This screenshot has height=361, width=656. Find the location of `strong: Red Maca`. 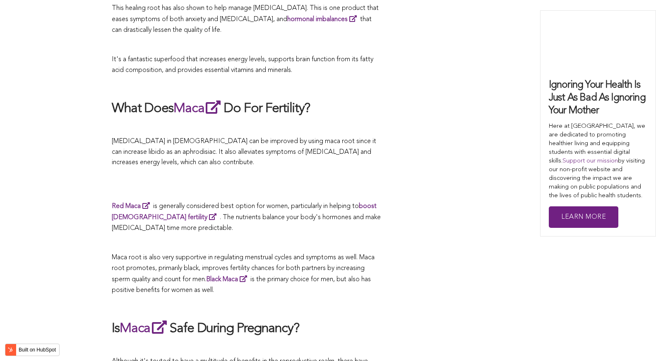

strong: Red Maca is located at coordinates (126, 206).